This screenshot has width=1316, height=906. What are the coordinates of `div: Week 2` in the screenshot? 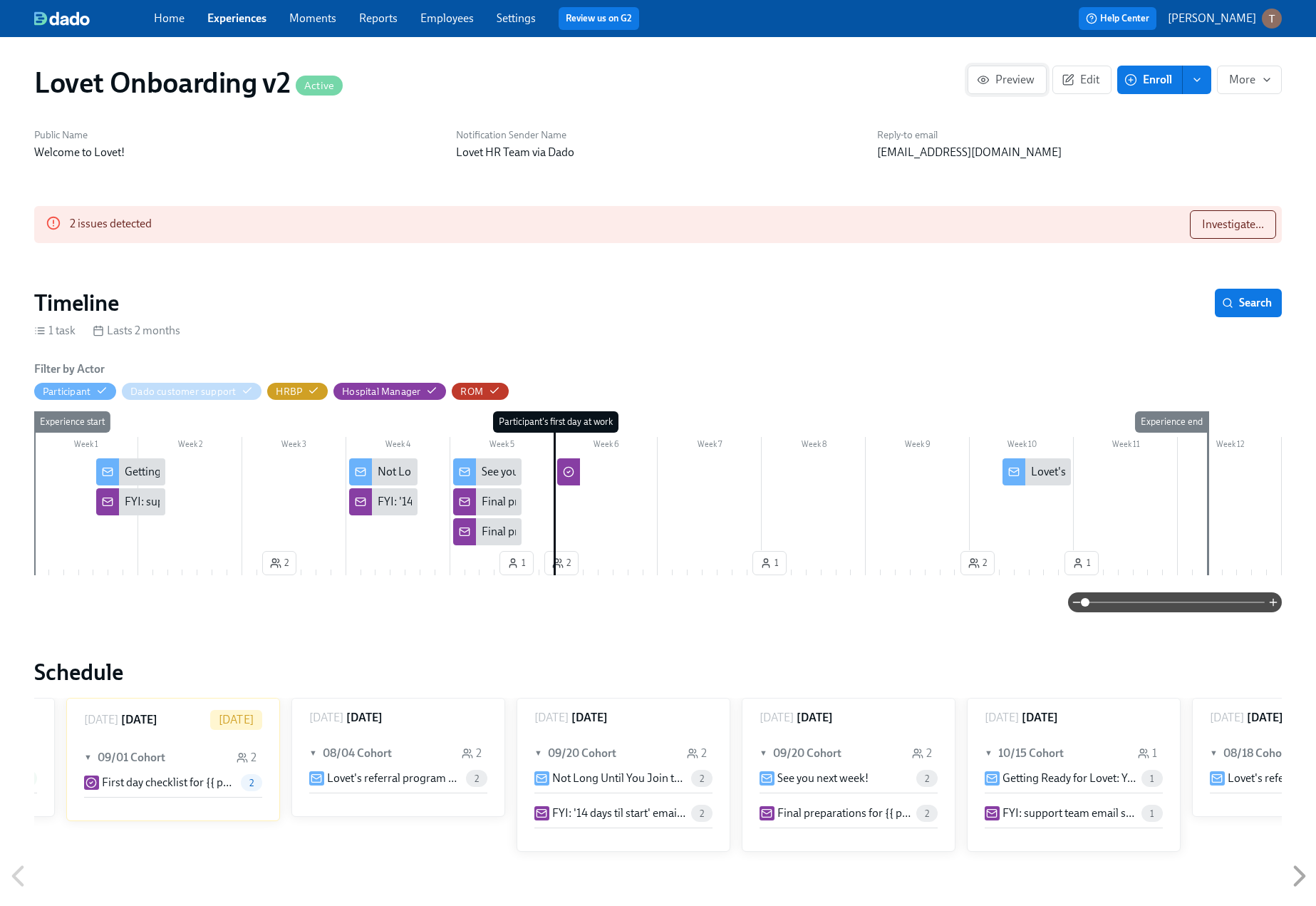 It's located at (190, 446).